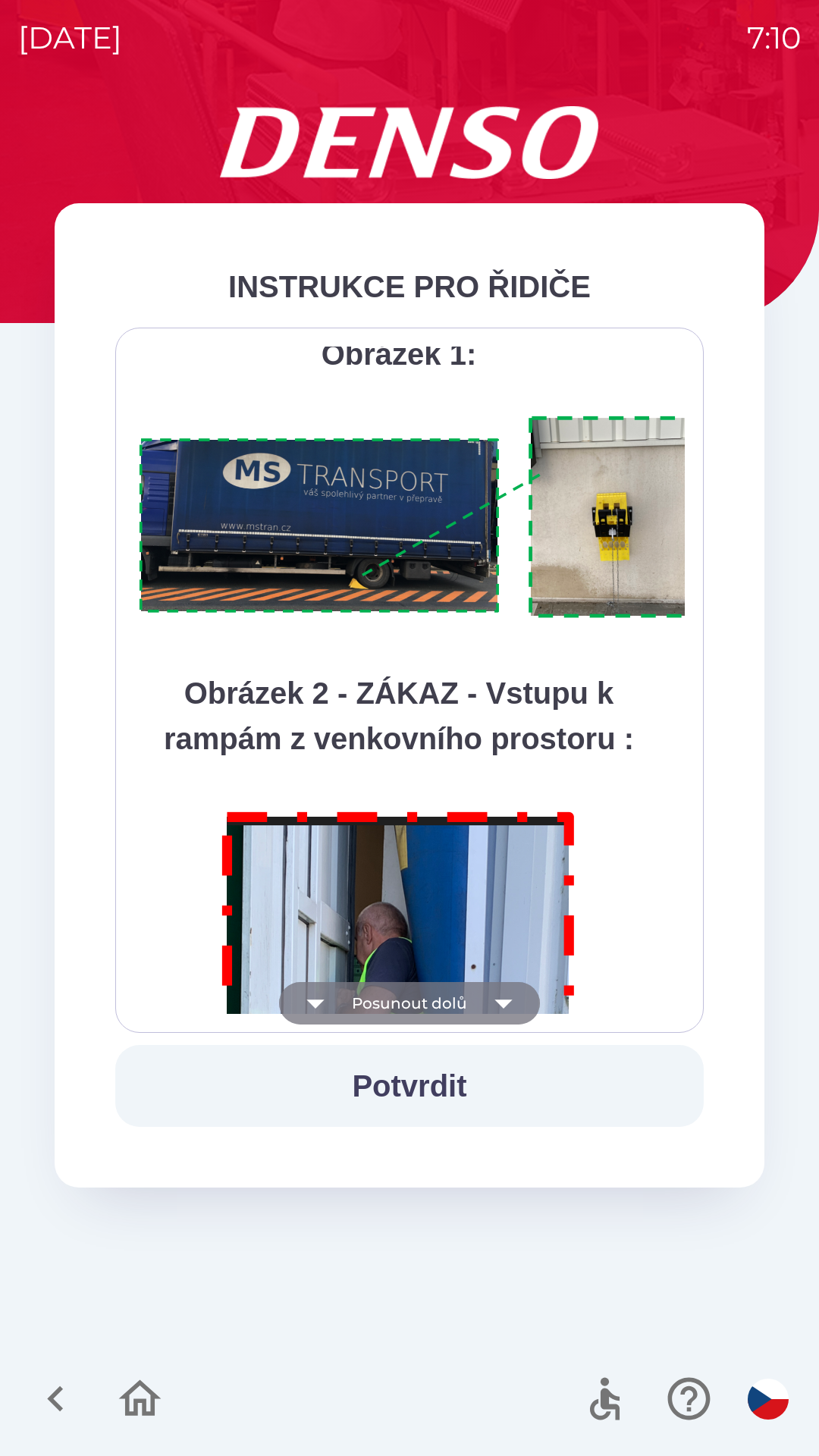 The image size is (819, 1456). What do you see at coordinates (774, 37) in the screenshot?
I see `p: 7:10` at bounding box center [774, 37].